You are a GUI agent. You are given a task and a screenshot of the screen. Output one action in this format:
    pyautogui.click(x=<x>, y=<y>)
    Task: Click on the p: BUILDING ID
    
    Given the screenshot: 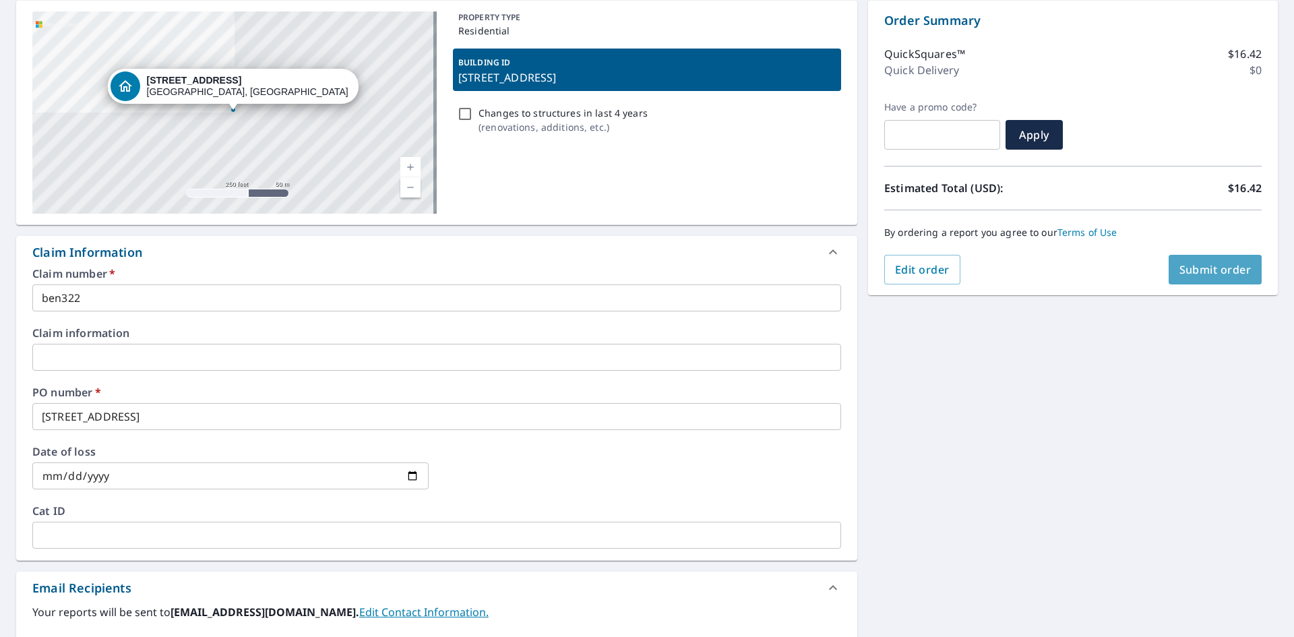 What is the action you would take?
    pyautogui.click(x=484, y=62)
    